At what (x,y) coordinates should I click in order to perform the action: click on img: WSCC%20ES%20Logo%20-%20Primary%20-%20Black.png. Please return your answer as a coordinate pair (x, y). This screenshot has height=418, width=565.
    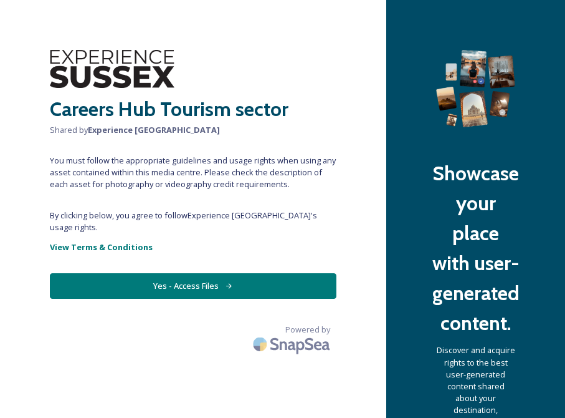
    Looking at the image, I should click on (112, 69).